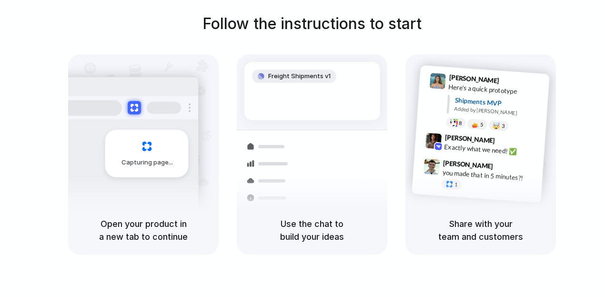 The image size is (605, 297). Describe the element at coordinates (507, 142) in the screenshot. I see `span: 9:42 AM` at that location.